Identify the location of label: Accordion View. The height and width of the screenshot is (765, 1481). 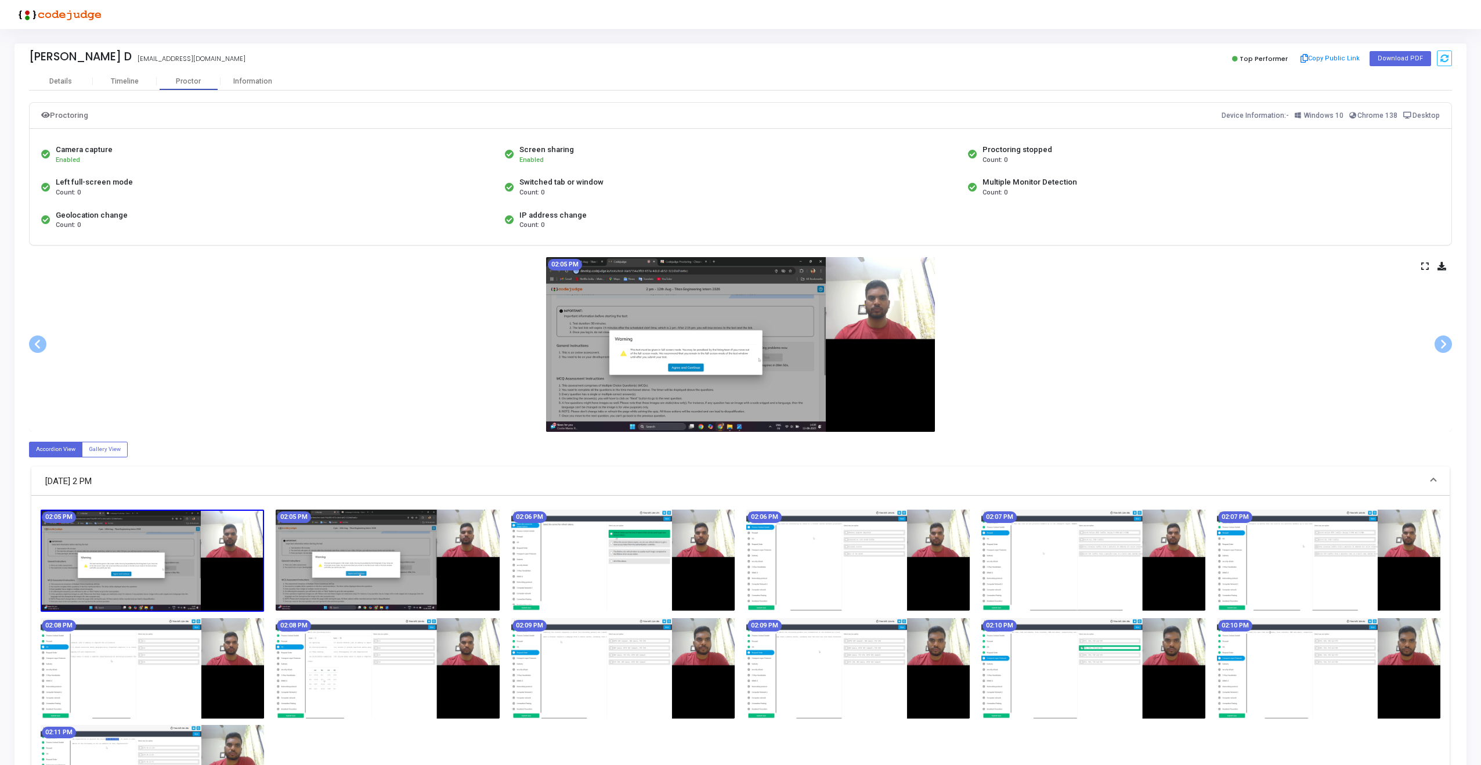
(56, 449).